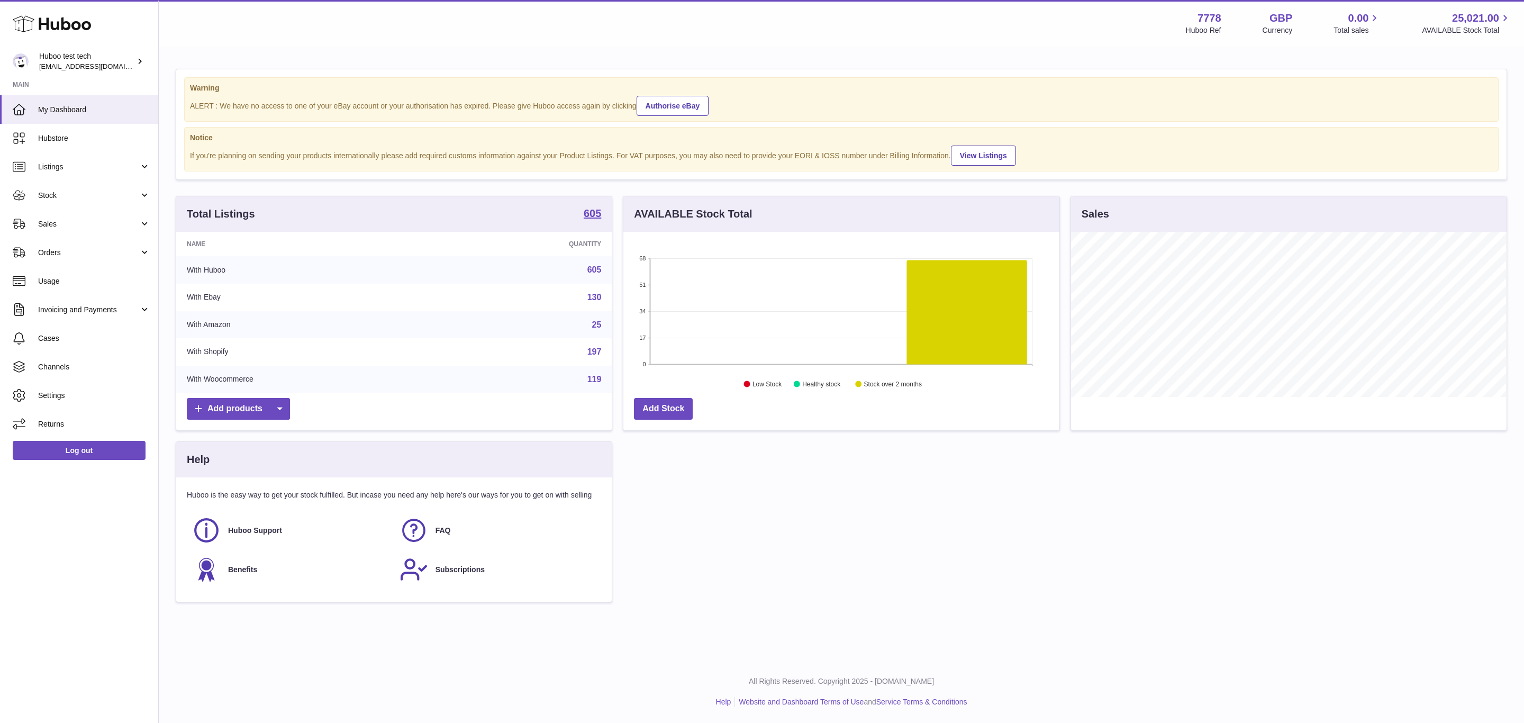  Describe the element at coordinates (94, 424) in the screenshot. I see `span: Returns` at that location.